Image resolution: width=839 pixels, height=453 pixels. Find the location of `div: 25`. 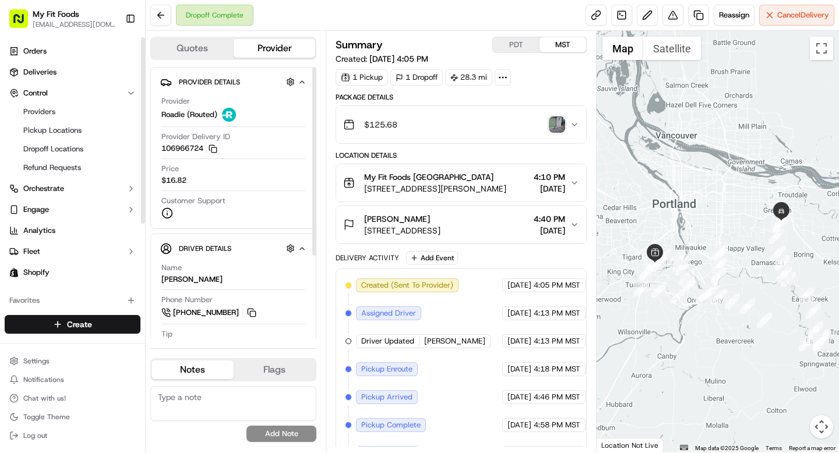

div: 25 is located at coordinates (711, 291).